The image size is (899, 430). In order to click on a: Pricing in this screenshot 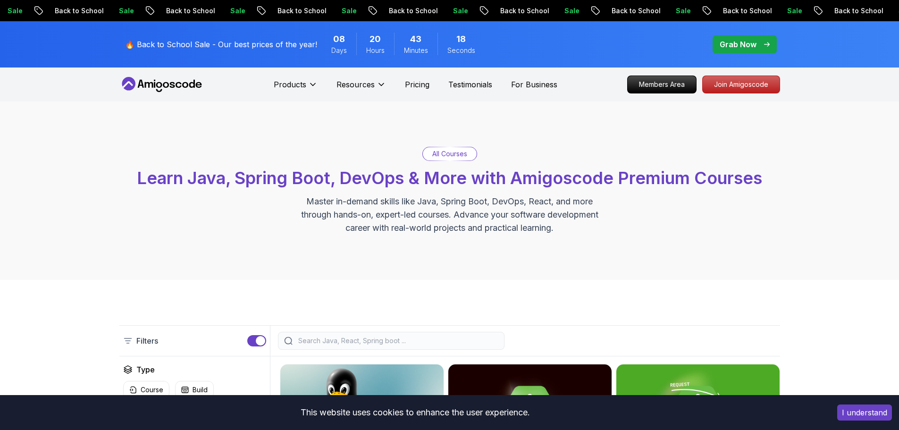, I will do `click(417, 84)`.